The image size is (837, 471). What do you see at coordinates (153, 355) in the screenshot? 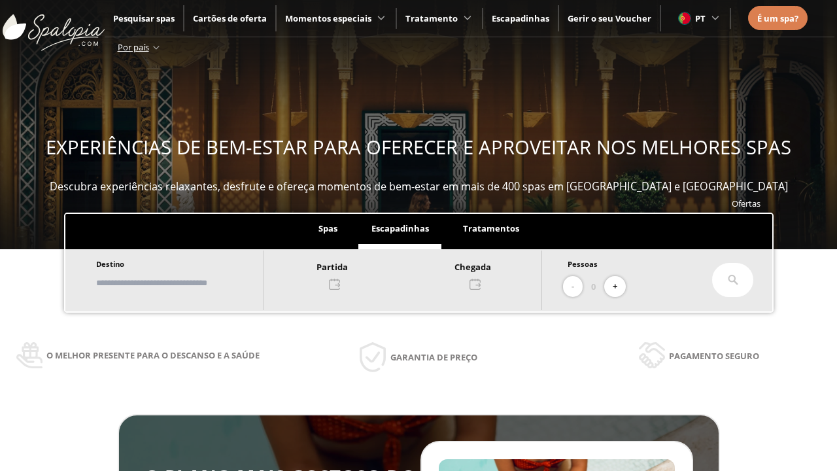
I see `span: O melhor presente para o descanso e a saúde` at bounding box center [153, 355].